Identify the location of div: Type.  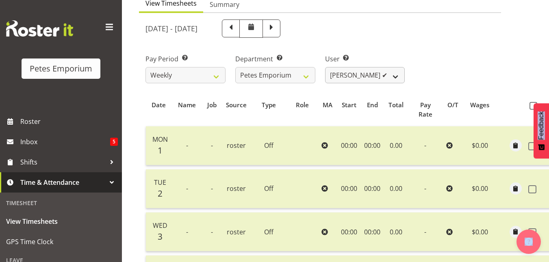
(269, 105).